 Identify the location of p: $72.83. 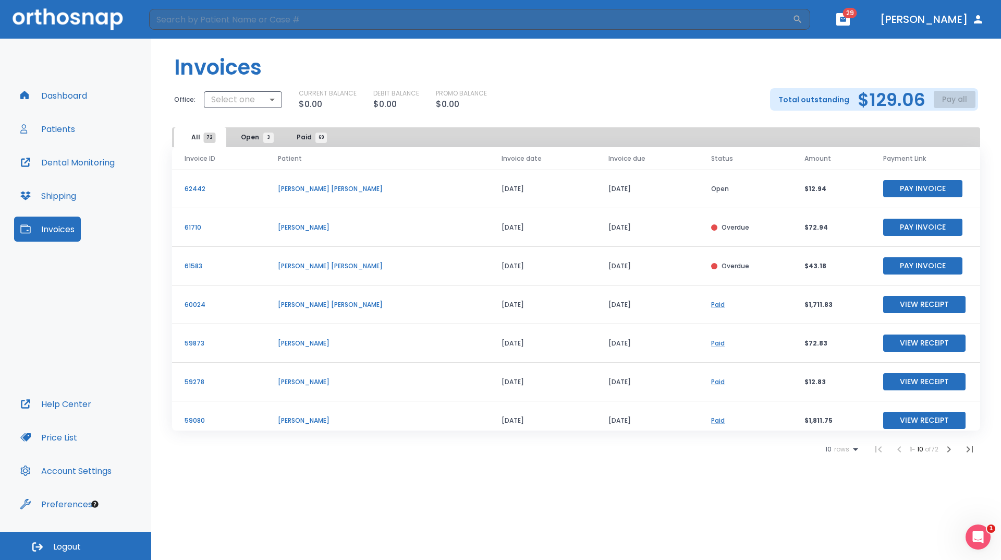
(831, 343).